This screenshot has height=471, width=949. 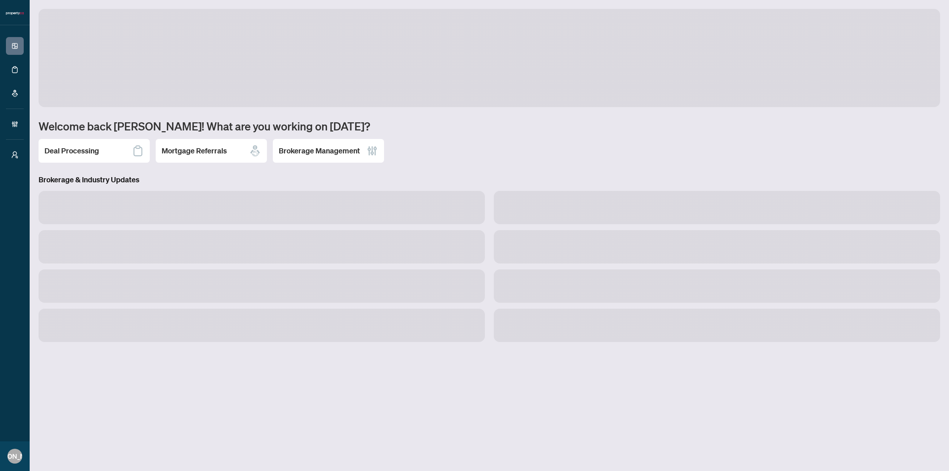 I want to click on h2: Mortgage Referrals, so click(x=194, y=151).